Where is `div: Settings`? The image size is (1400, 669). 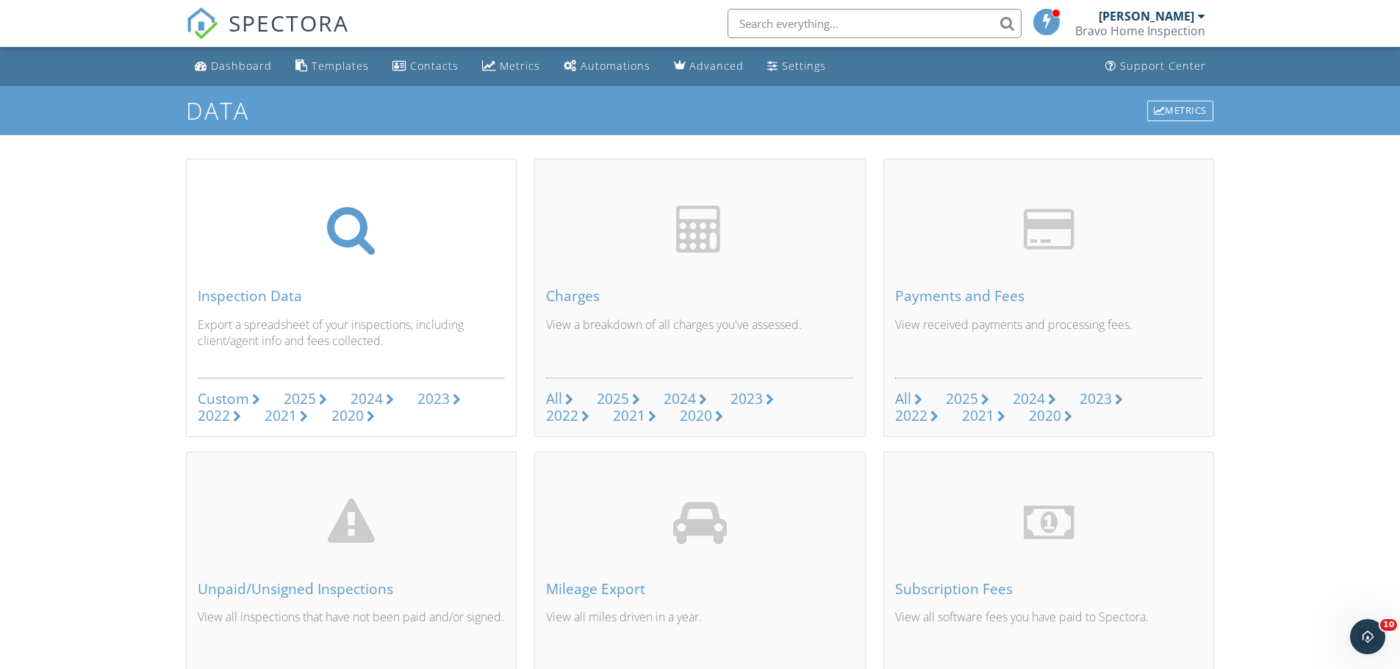 div: Settings is located at coordinates (804, 65).